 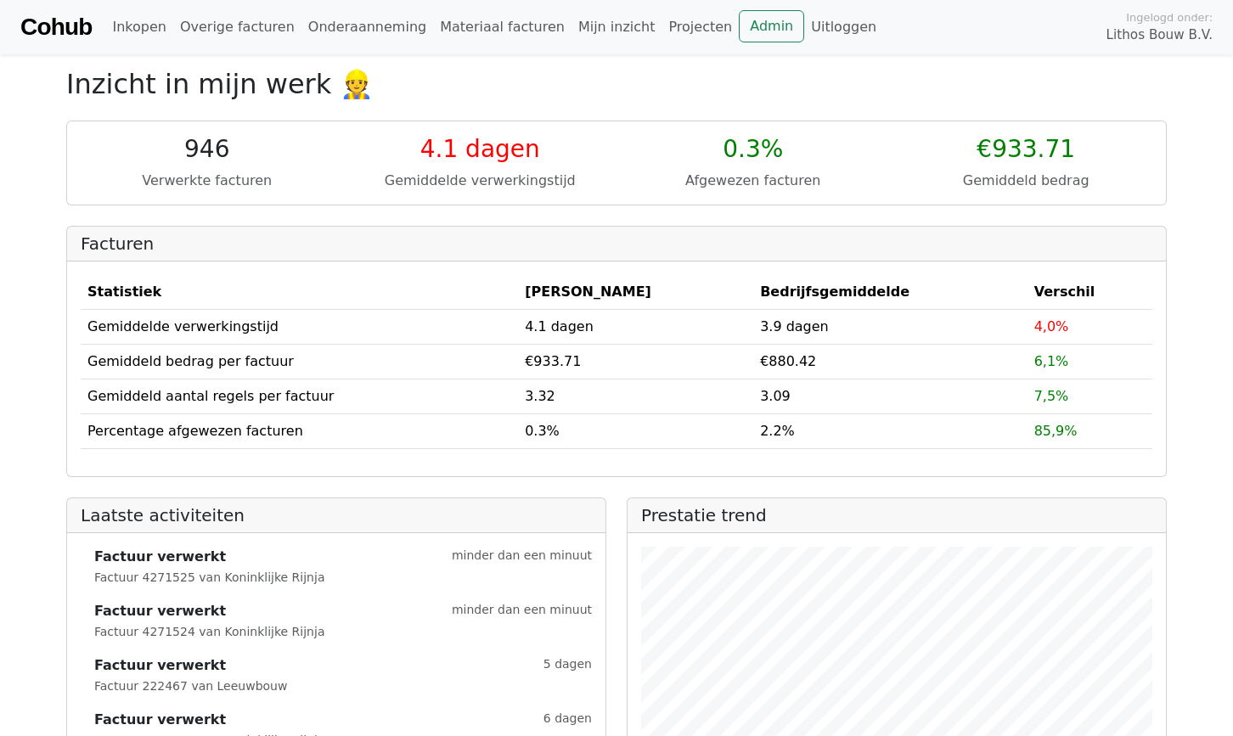 What do you see at coordinates (635, 430) in the screenshot?
I see `td: 0.3%` at bounding box center [635, 430].